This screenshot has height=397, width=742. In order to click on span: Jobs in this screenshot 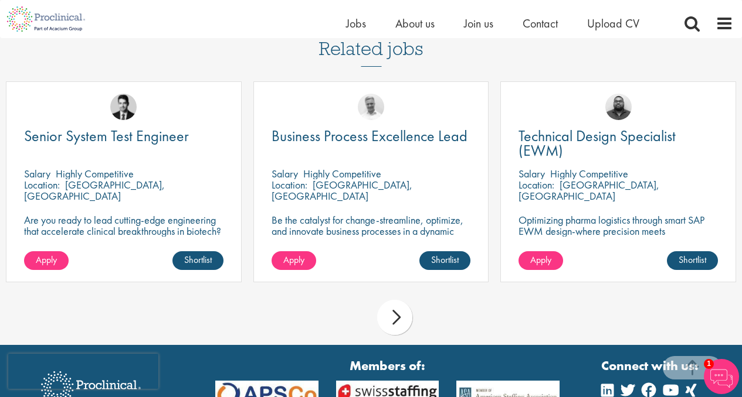, I will do `click(356, 23)`.